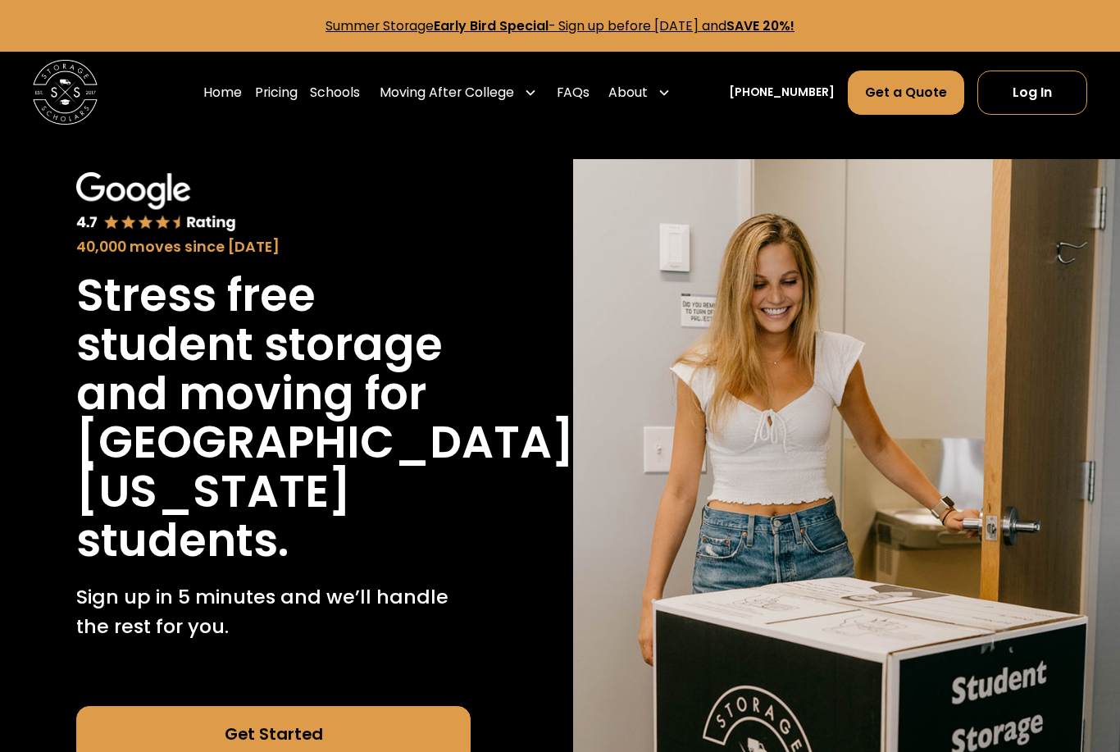  Describe the element at coordinates (65, 92) in the screenshot. I see `a: home` at that location.